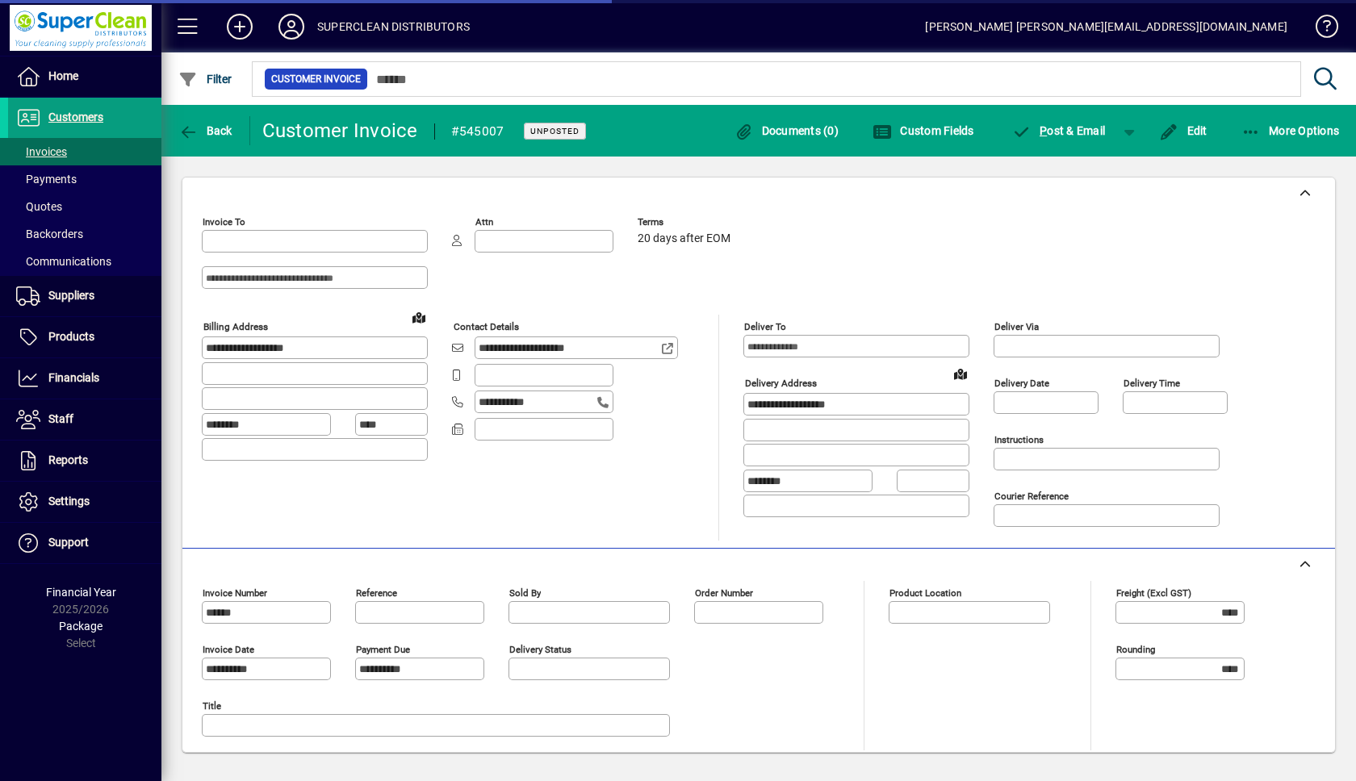 This screenshot has width=1356, height=781. What do you see at coordinates (1290, 131) in the screenshot?
I see `button: More Options` at bounding box center [1290, 131].